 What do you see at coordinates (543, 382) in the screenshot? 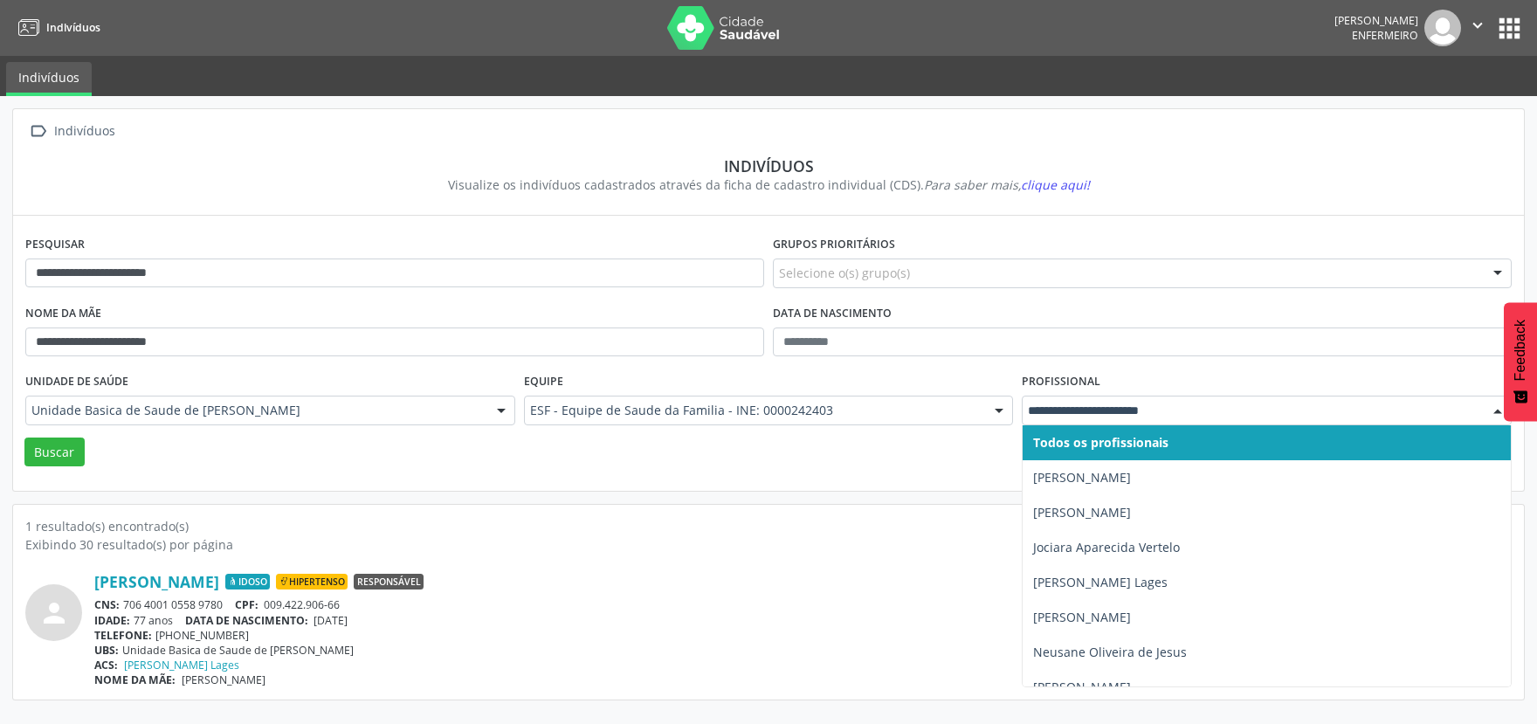
I see `label: Equipe` at bounding box center [543, 382].